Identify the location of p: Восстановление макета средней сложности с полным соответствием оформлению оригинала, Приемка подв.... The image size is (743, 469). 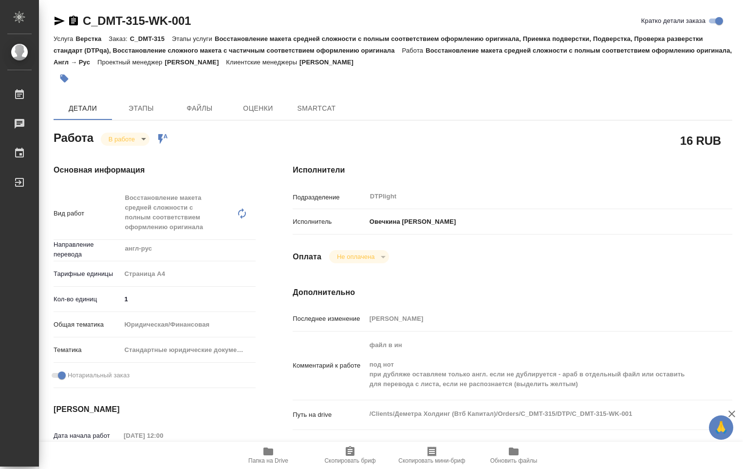
(378, 44).